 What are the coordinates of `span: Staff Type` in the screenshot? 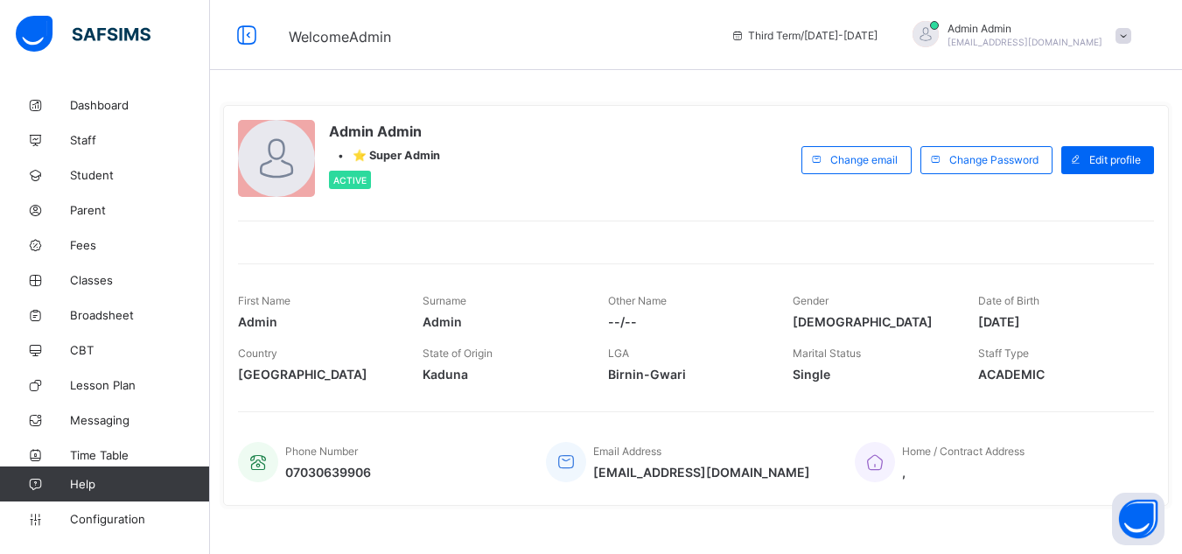 It's located at (1004, 353).